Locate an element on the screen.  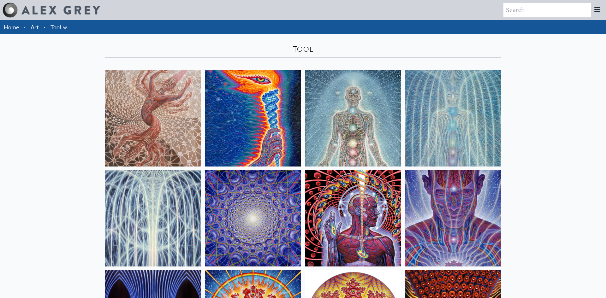
a: Art is located at coordinates (35, 27).